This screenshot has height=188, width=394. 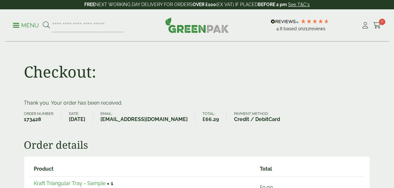 I want to click on a: See T&C's, so click(x=299, y=5).